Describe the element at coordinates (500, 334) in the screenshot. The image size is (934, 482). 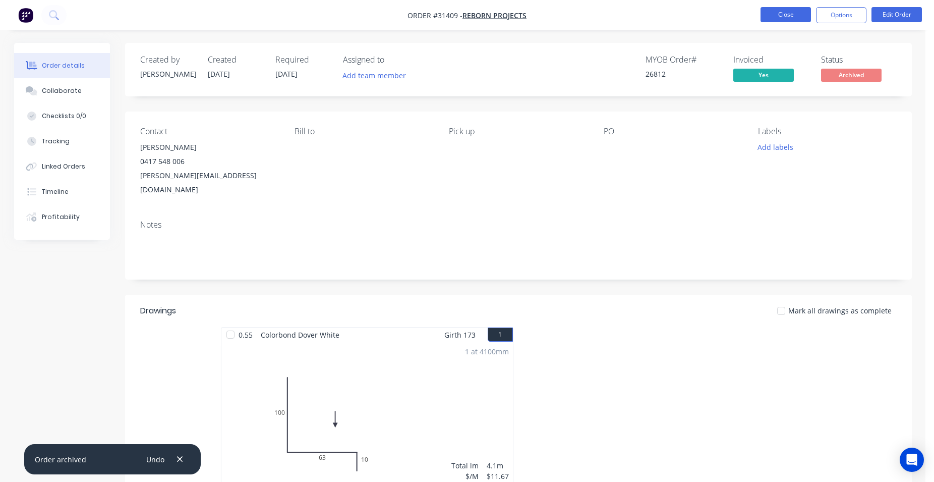
I see `button: 1` at that location.